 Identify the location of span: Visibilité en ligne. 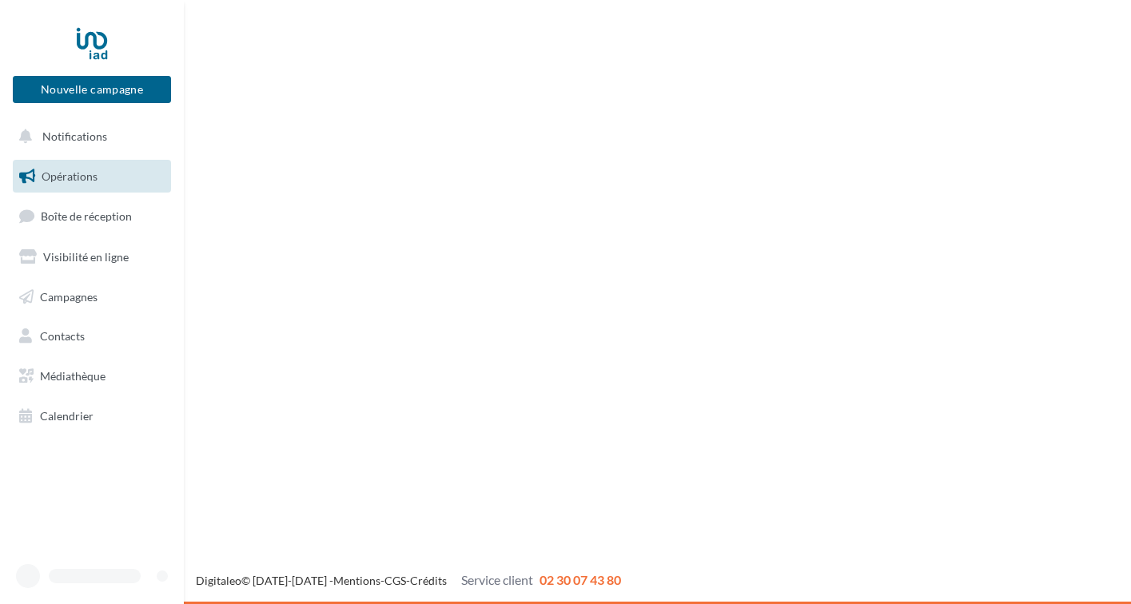
(85, 256).